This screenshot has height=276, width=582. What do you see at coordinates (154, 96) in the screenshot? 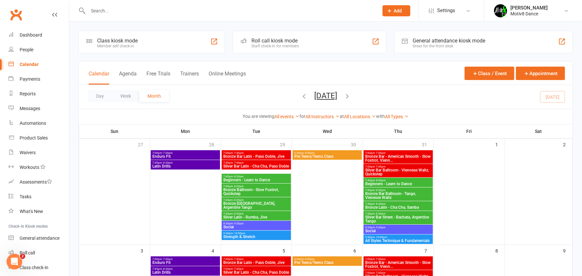
I see `button: Month` at bounding box center [154, 96].